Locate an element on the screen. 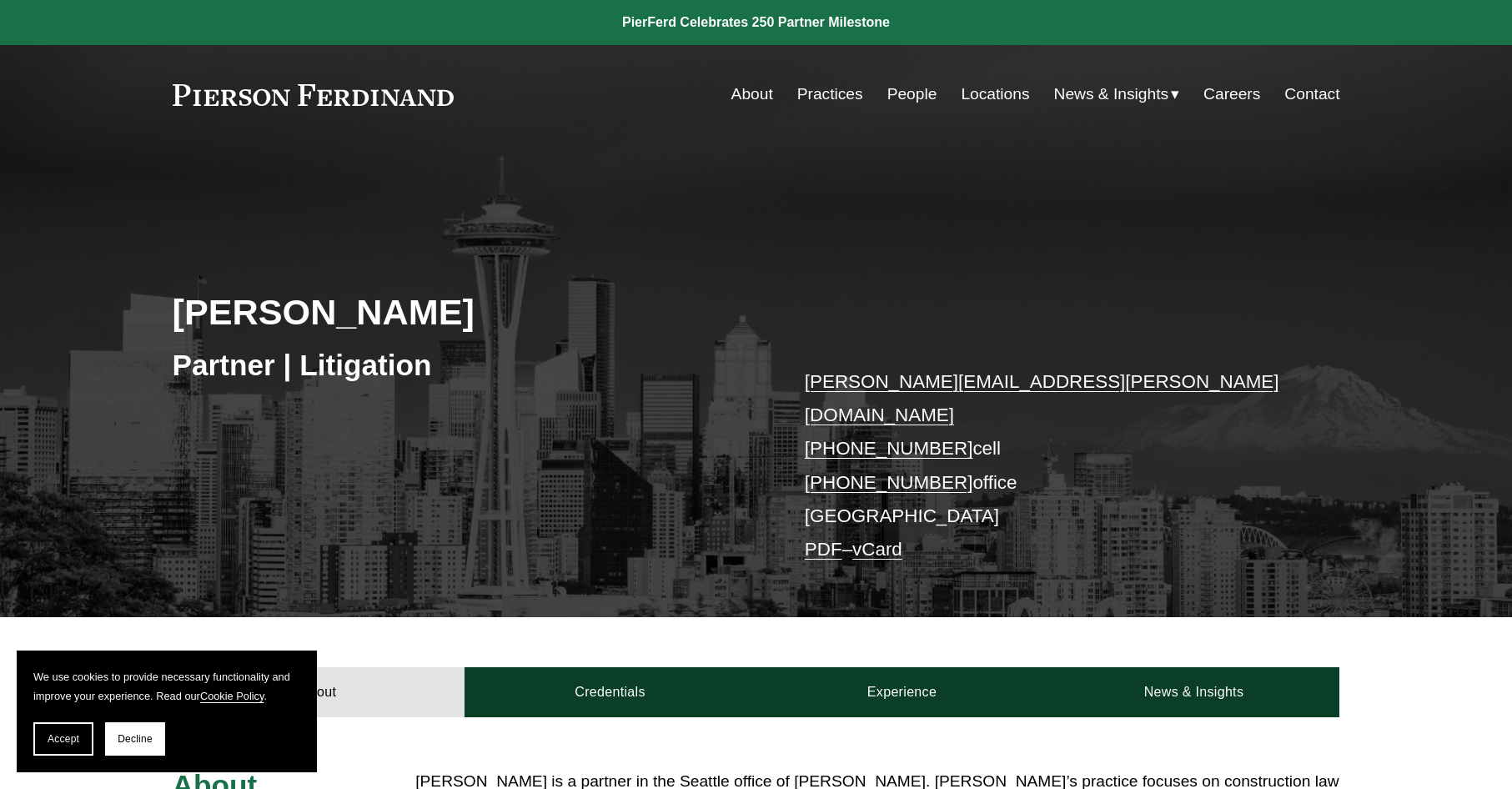 The height and width of the screenshot is (789, 1512). span: Accept is located at coordinates (63, 739).